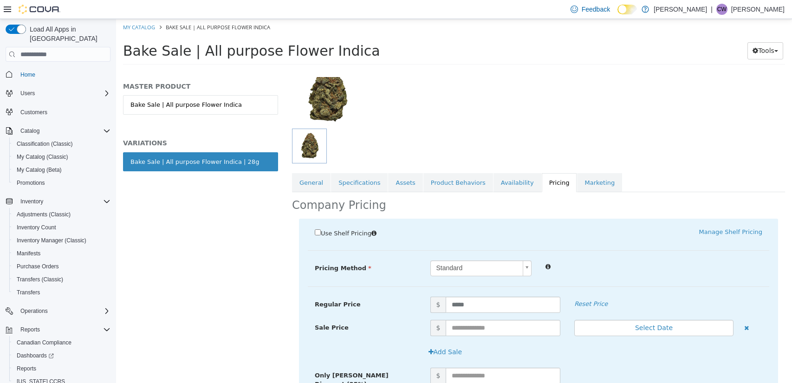 This screenshot has height=383, width=792. What do you see at coordinates (52, 241) in the screenshot?
I see `a: Inventory Manager (Classic)` at bounding box center [52, 241].